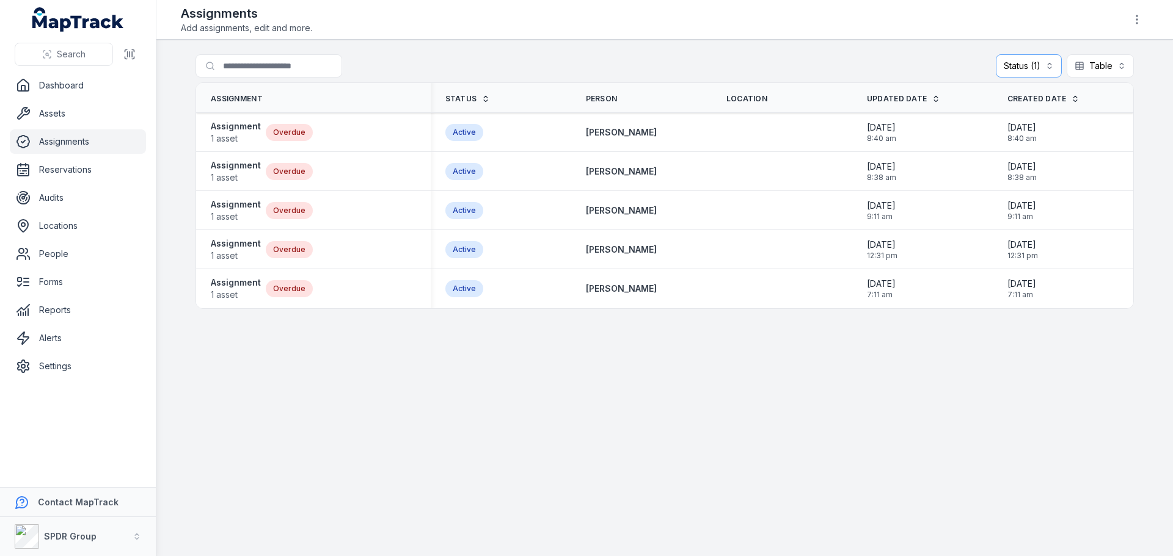 Image resolution: width=1173 pixels, height=556 pixels. What do you see at coordinates (1028, 66) in the screenshot?
I see `button: Status (1)` at bounding box center [1028, 66].